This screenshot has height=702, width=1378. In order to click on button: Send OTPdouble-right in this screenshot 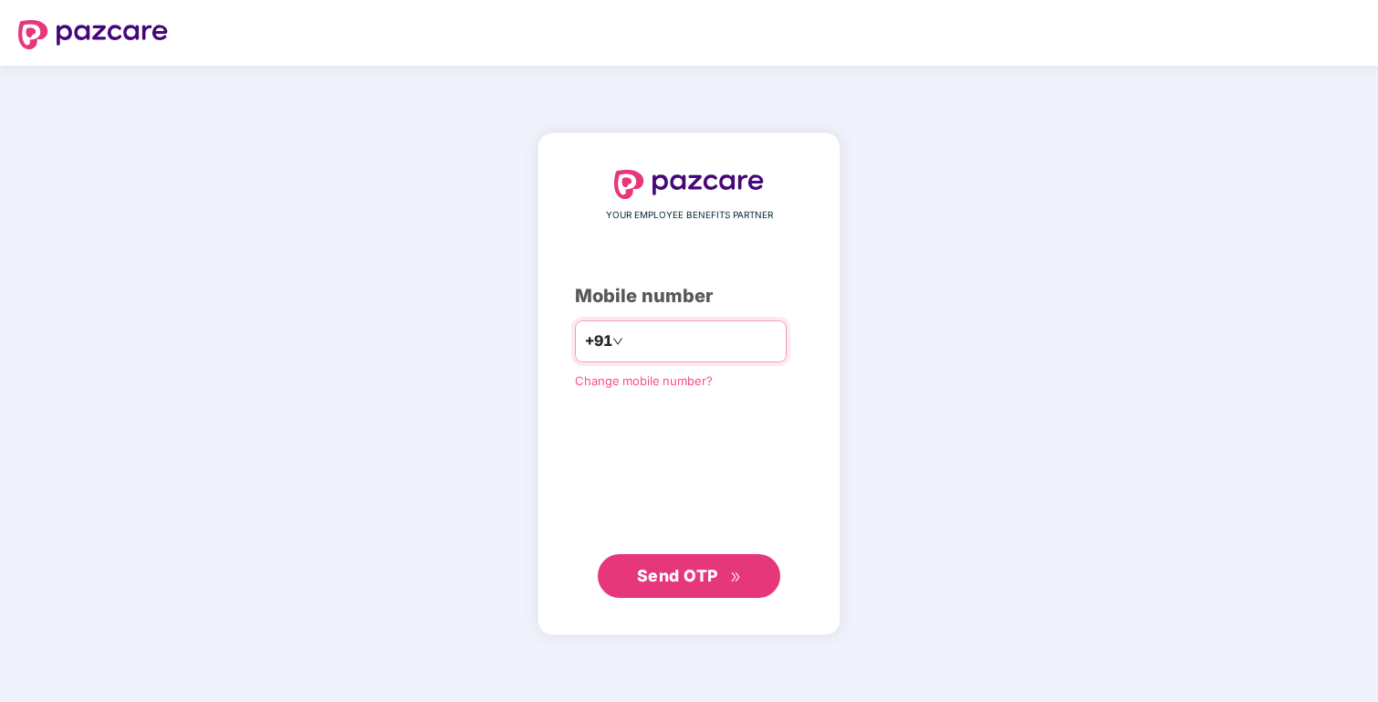, I will do `click(689, 576)`.